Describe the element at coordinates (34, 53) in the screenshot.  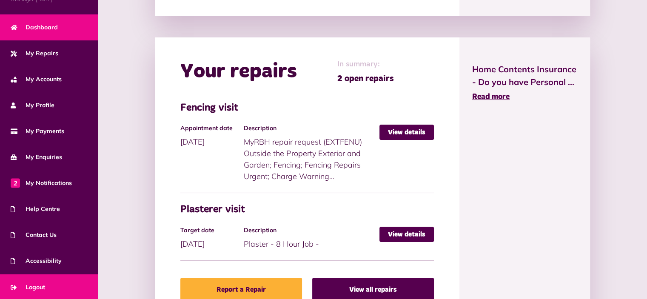
I see `span: My Repairs` at that location.